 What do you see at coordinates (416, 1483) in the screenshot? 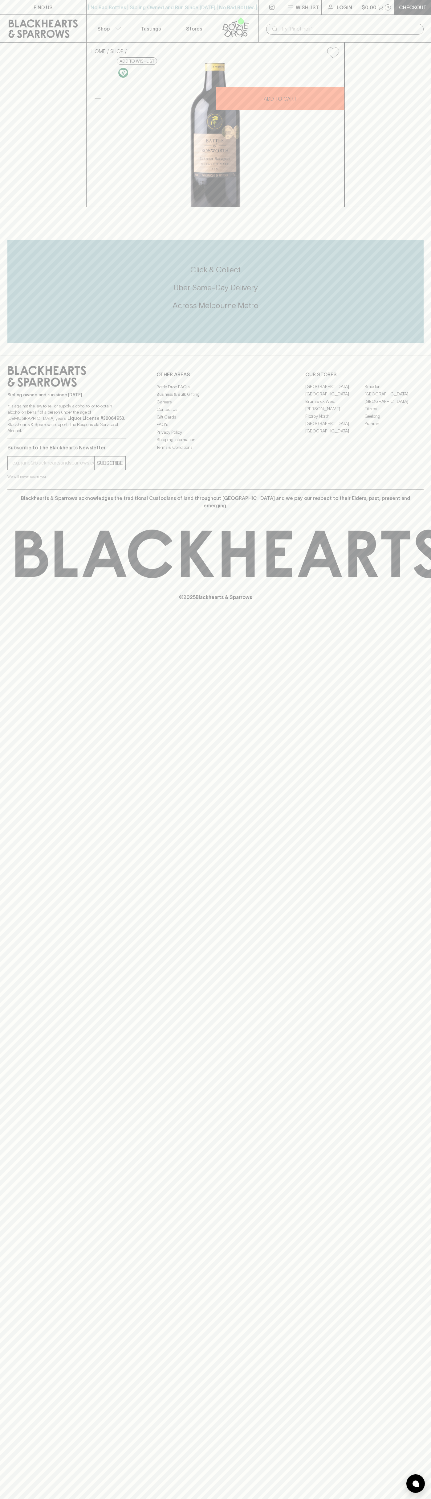
I see `img: bubble-icon` at bounding box center [416, 1483].